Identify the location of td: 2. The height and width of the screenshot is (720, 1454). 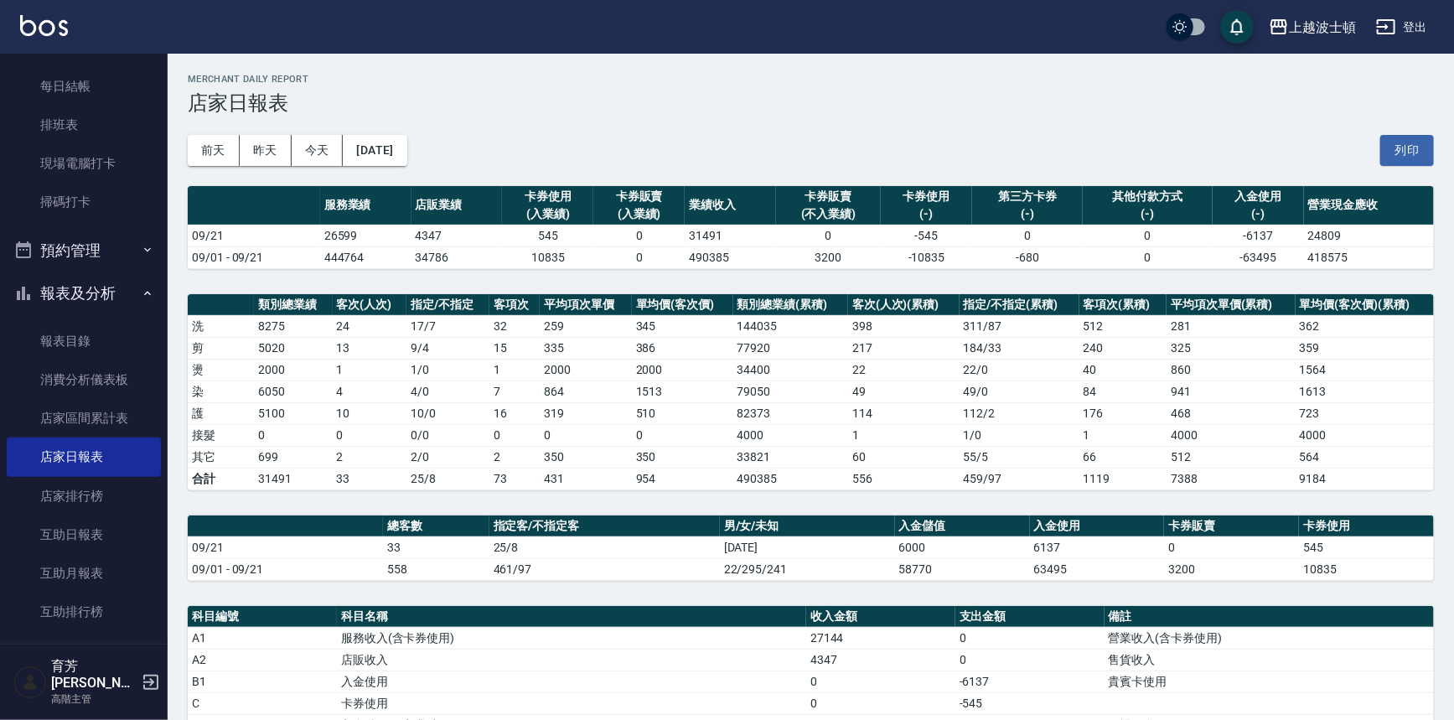
(370, 457).